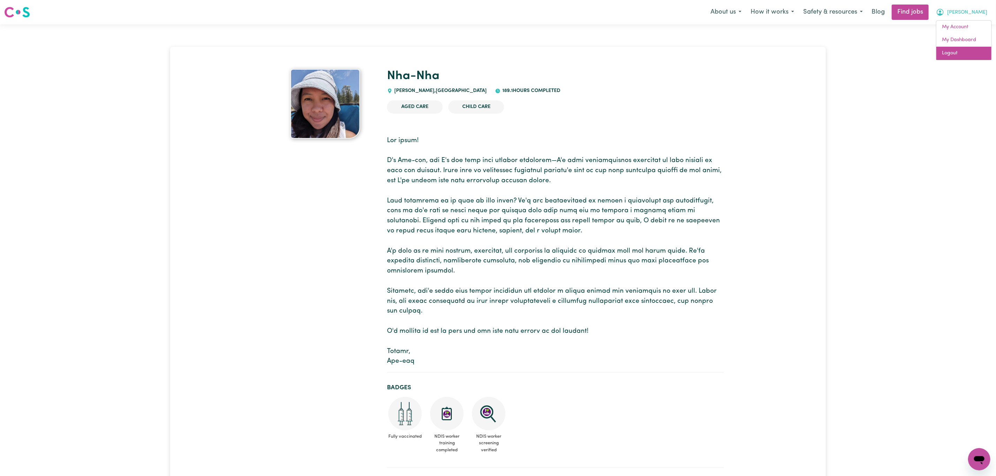  What do you see at coordinates (489, 443) in the screenshot?
I see `span: NDIS worker screening verified` at bounding box center [489, 443].